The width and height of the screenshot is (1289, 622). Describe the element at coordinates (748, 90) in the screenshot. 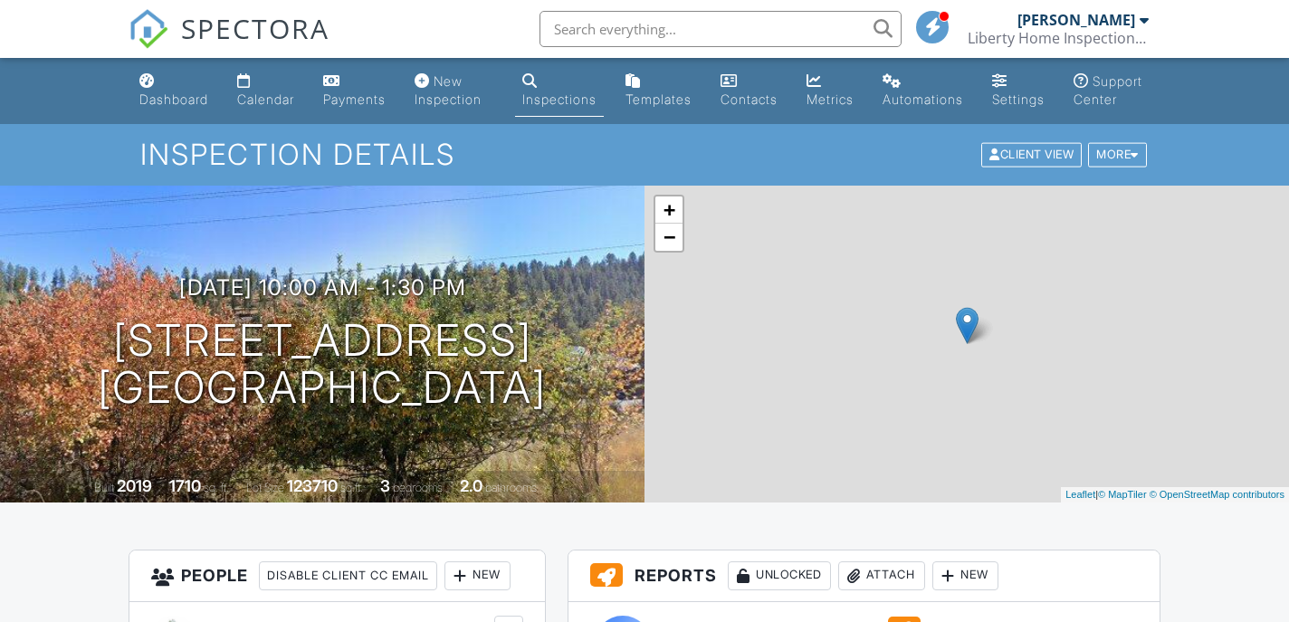

I see `a: Contacts` at that location.